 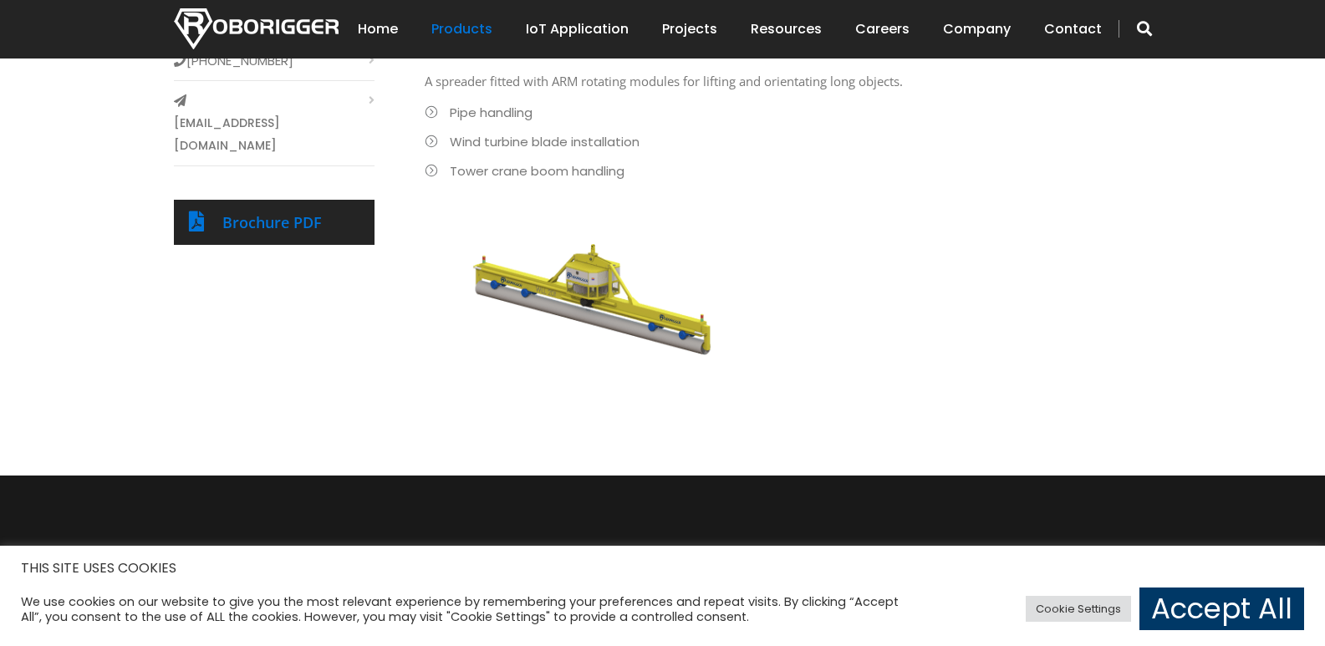 I want to click on li: Pipe handling, so click(x=776, y=112).